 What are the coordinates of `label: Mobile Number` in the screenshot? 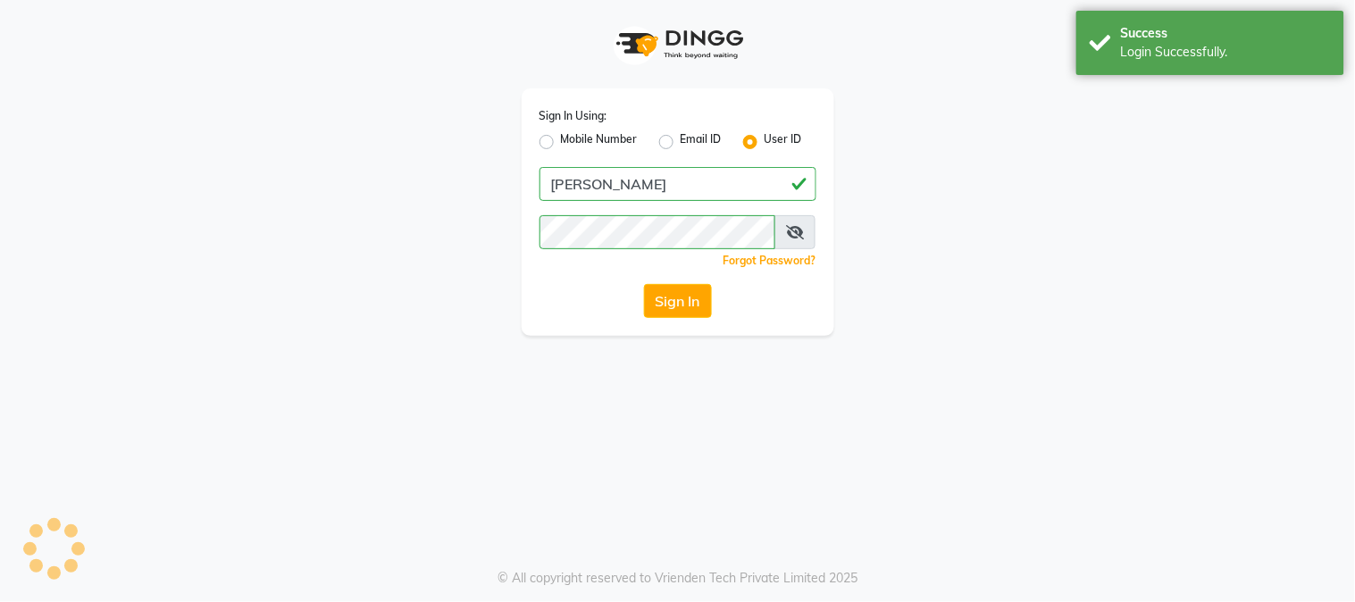 It's located at (599, 142).